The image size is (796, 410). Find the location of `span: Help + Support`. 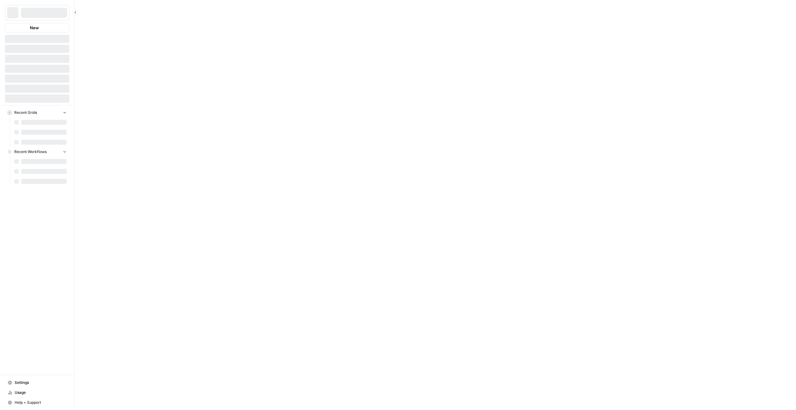

span: Help + Support is located at coordinates (40, 402).